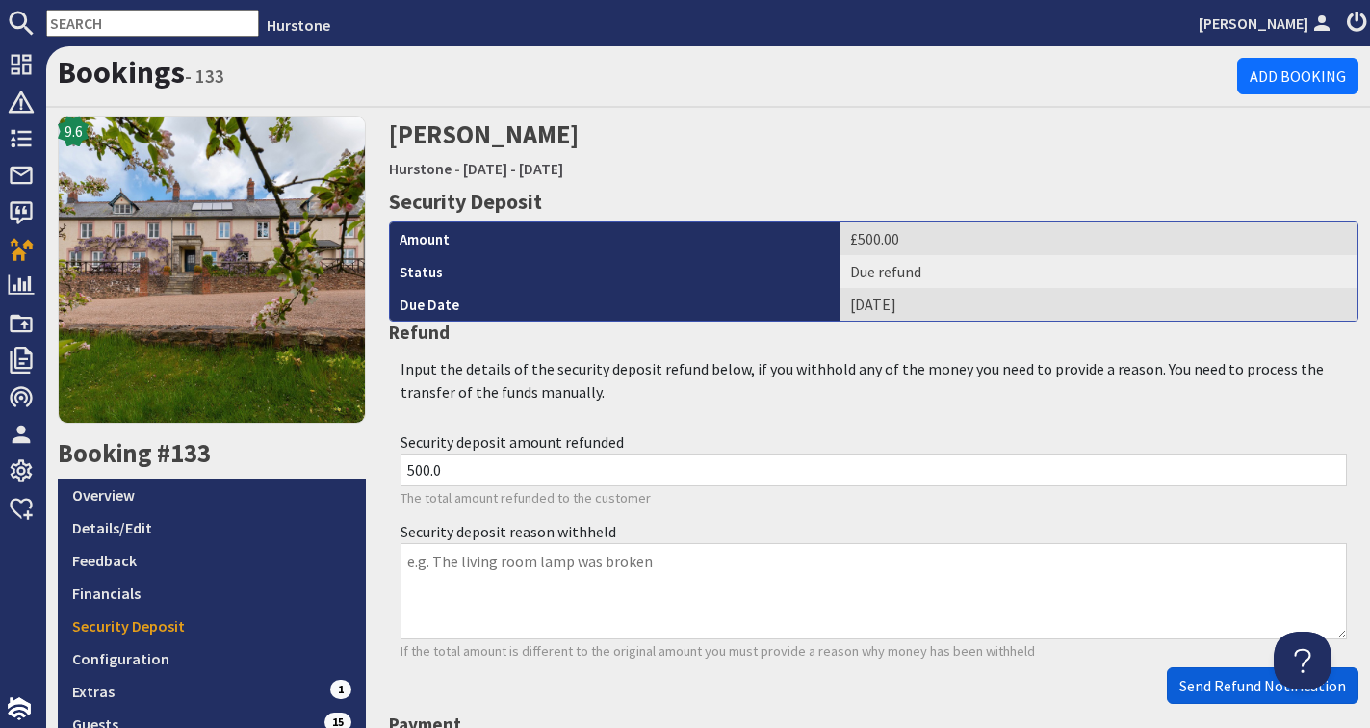 The width and height of the screenshot is (1370, 728). What do you see at coordinates (204, 76) in the screenshot?
I see `small: - 133` at bounding box center [204, 76].